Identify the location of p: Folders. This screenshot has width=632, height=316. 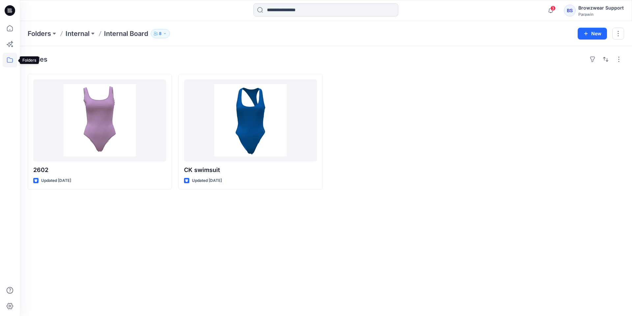
(39, 34).